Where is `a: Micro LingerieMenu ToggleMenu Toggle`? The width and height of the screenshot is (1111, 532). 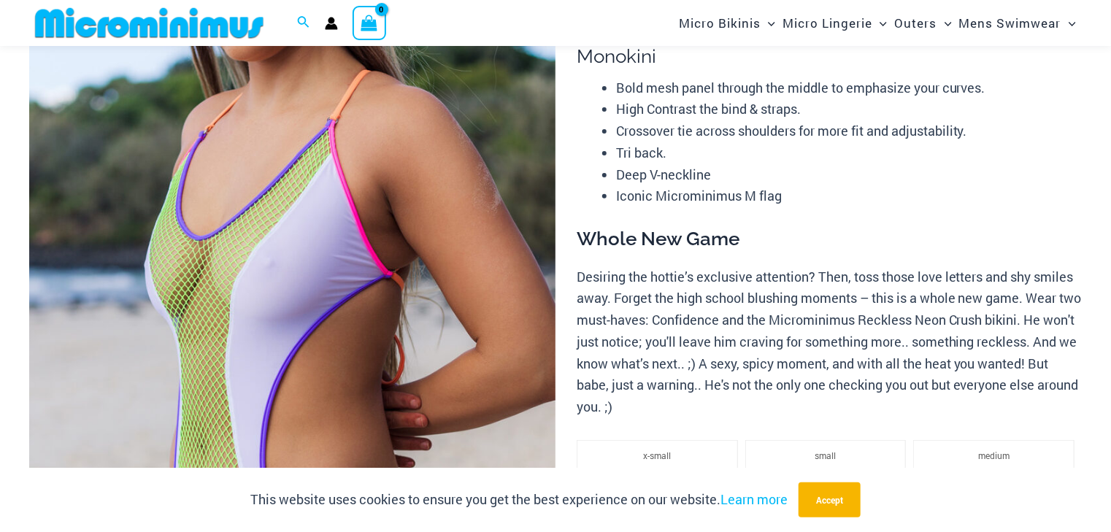 a: Micro LingerieMenu ToggleMenu Toggle is located at coordinates (834, 23).